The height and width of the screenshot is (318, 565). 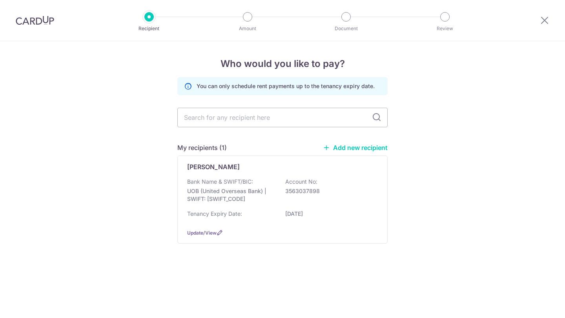 I want to click on p: Document, so click(x=346, y=29).